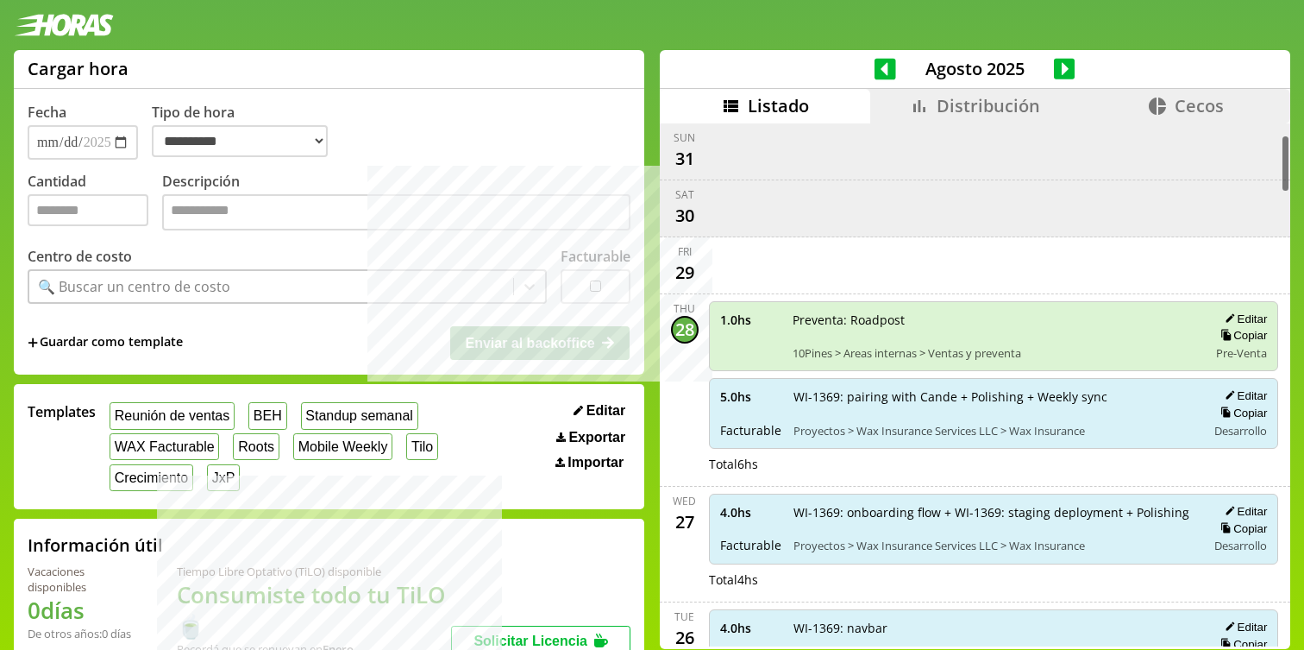 This screenshot has height=650, width=1304. What do you see at coordinates (1199, 105) in the screenshot?
I see `span: Cecos` at bounding box center [1199, 105].